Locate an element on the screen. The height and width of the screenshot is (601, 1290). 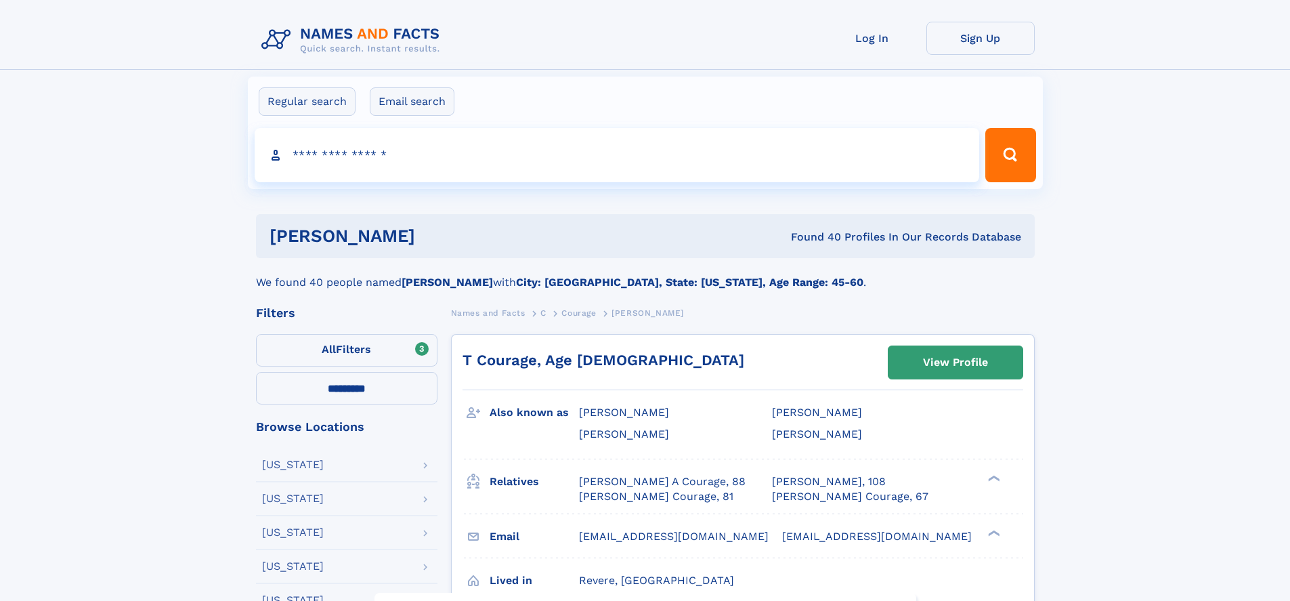
div: View Profile is located at coordinates (955, 362).